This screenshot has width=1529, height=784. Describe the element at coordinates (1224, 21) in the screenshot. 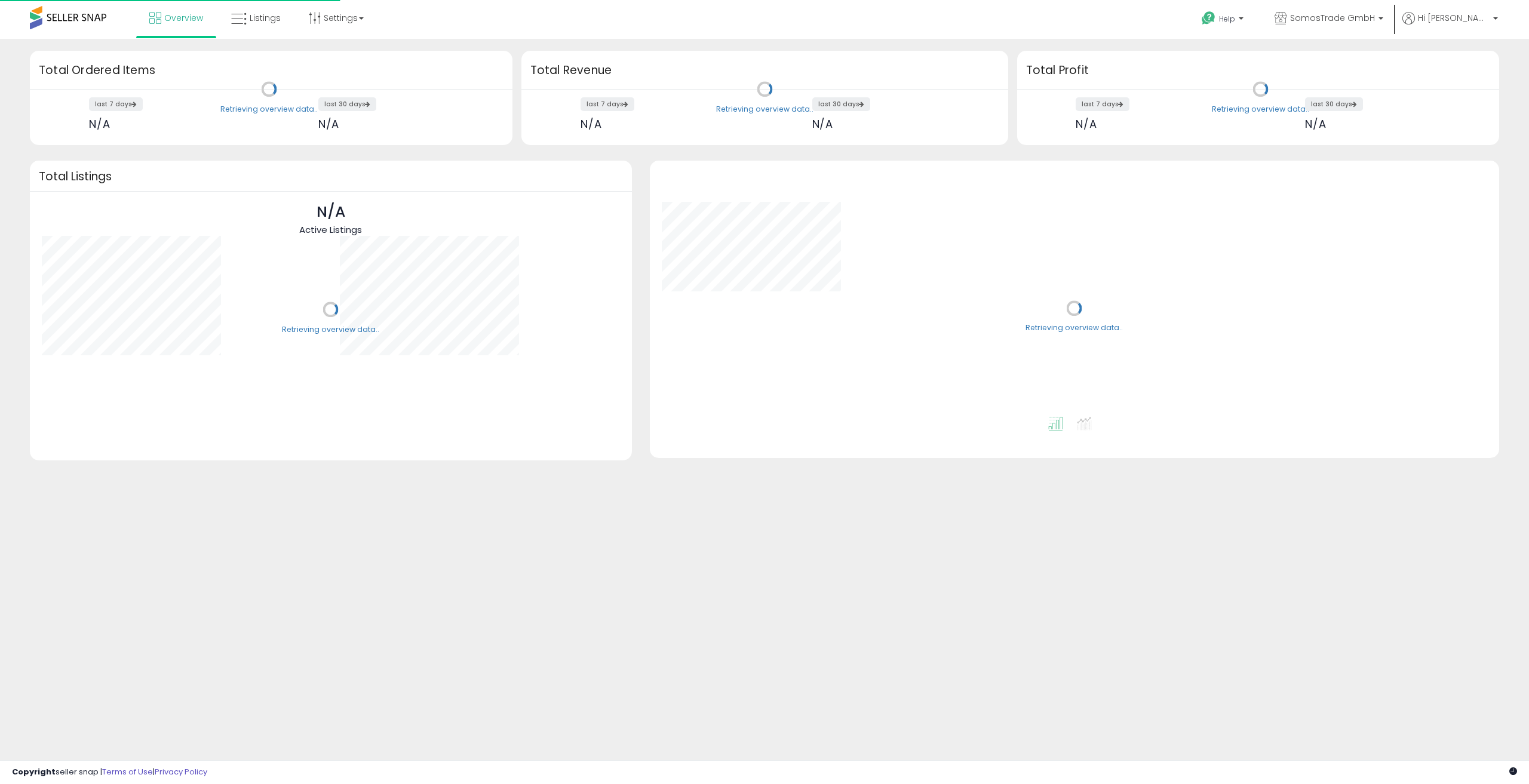

I see `a: Help` at that location.